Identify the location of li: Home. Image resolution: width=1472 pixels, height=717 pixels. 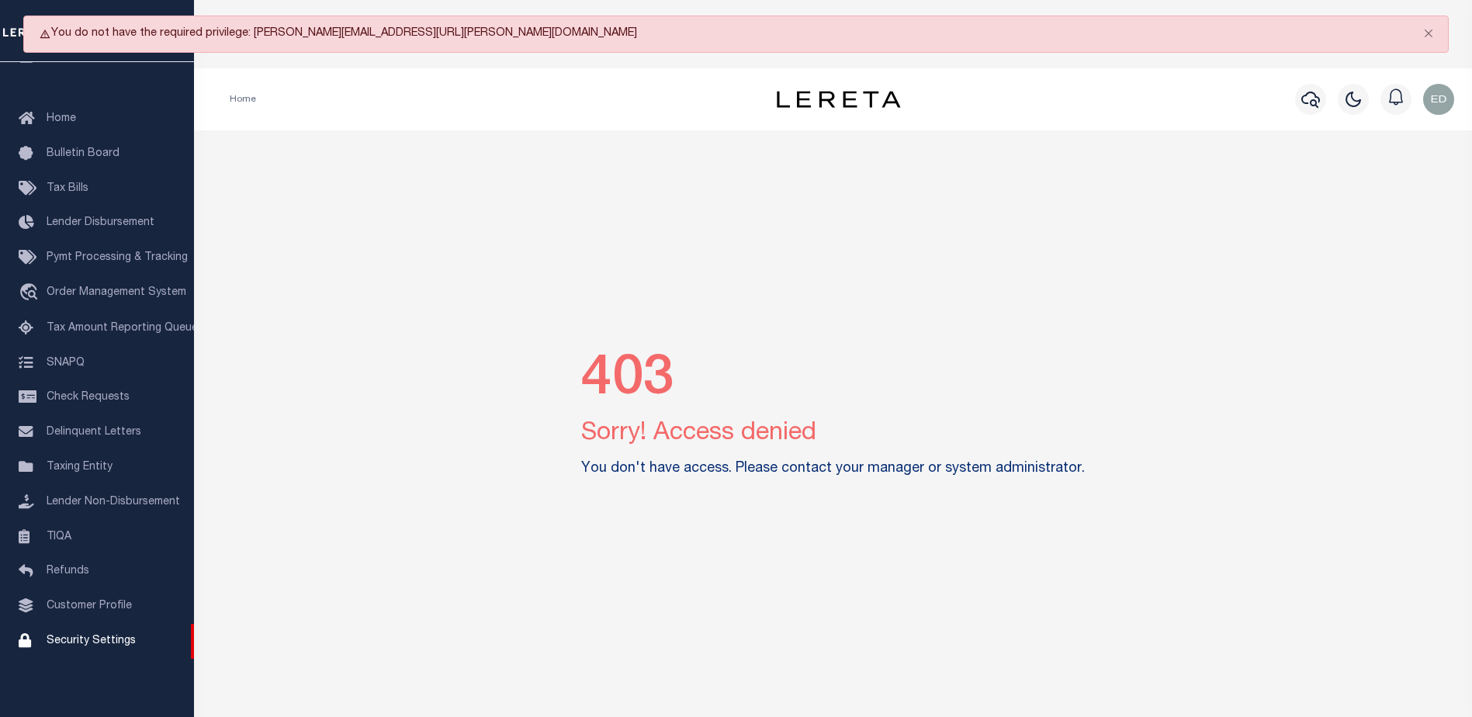
(243, 99).